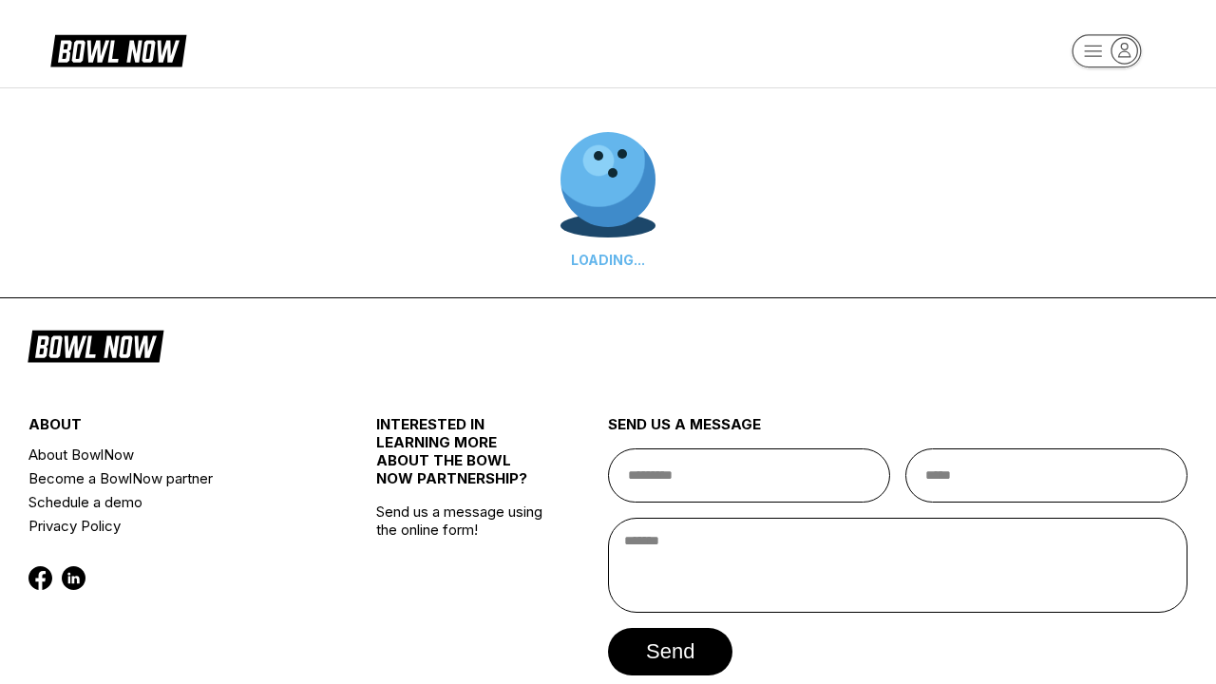  I want to click on div: LOADING..., so click(608, 259).